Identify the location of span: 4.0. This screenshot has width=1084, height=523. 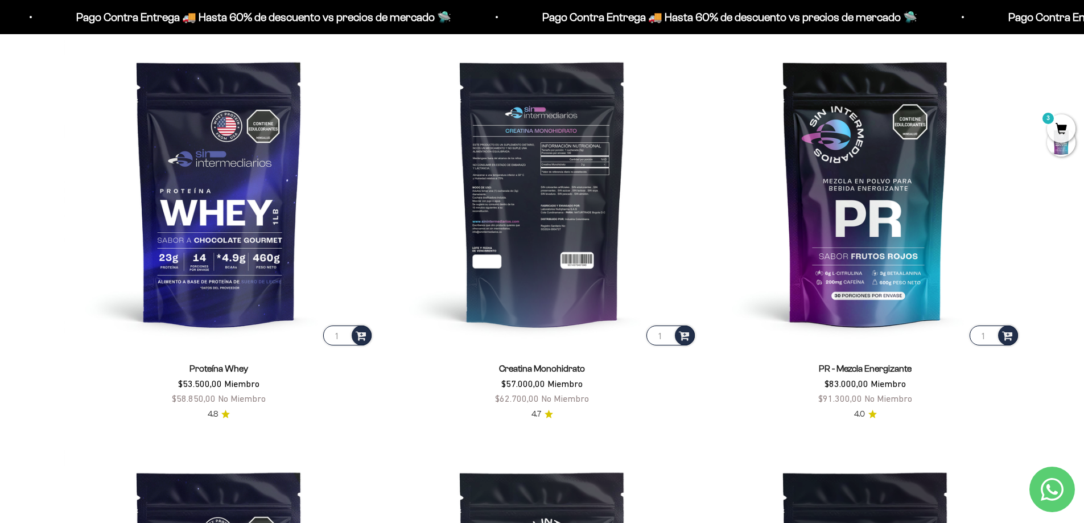
(859, 414).